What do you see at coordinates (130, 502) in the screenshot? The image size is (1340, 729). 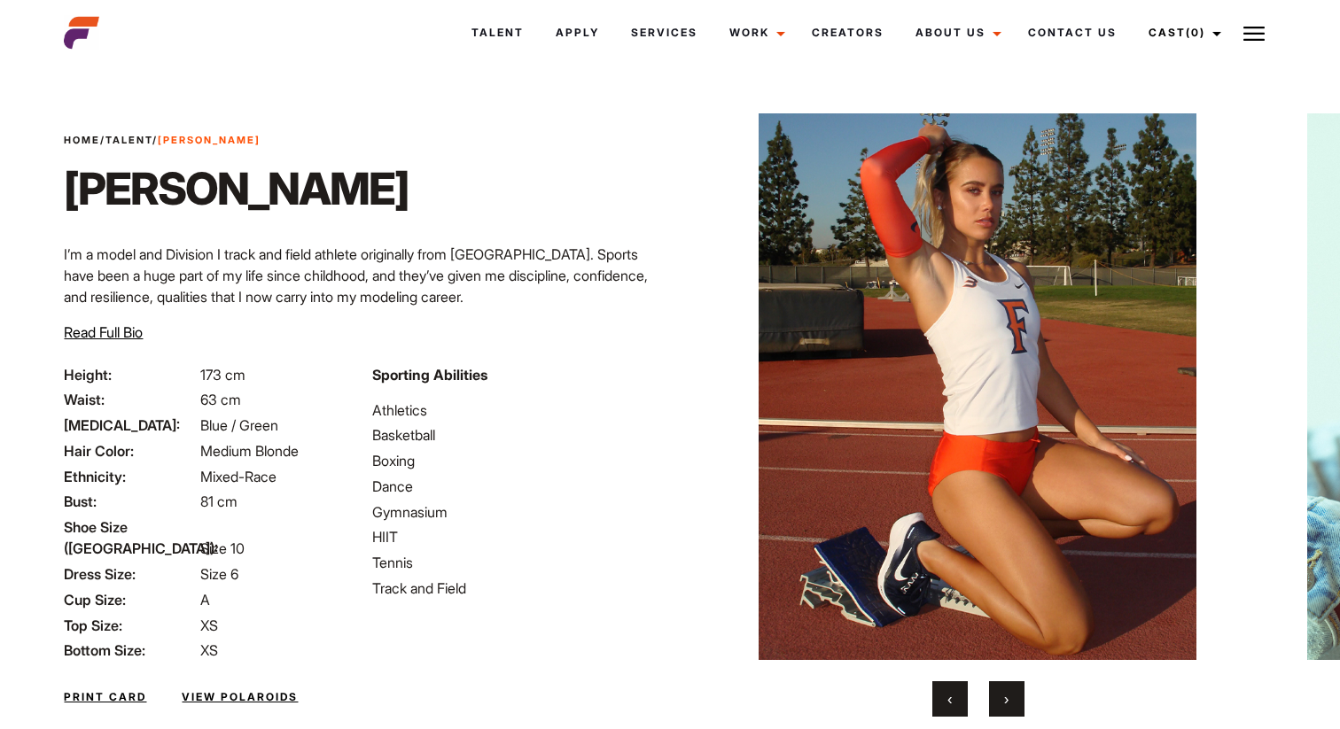 I see `span: Bust:` at bounding box center [130, 502].